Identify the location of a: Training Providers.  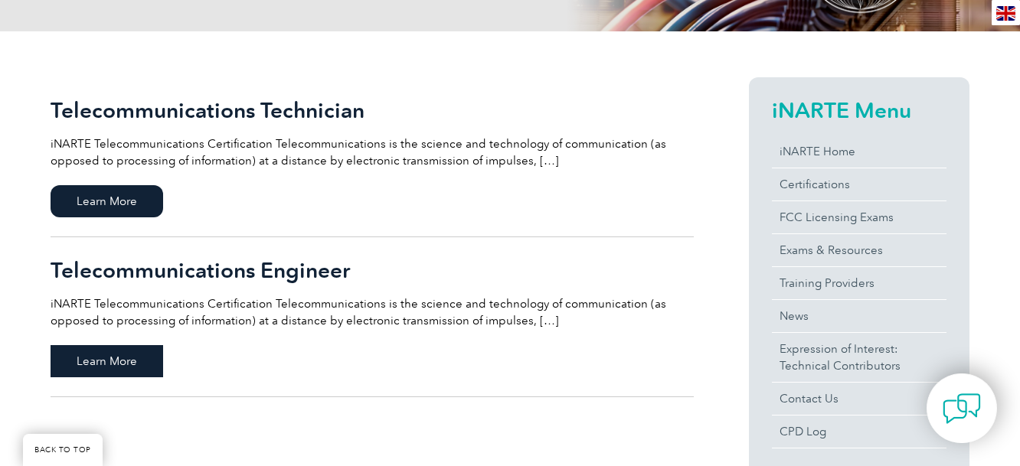
(859, 283).